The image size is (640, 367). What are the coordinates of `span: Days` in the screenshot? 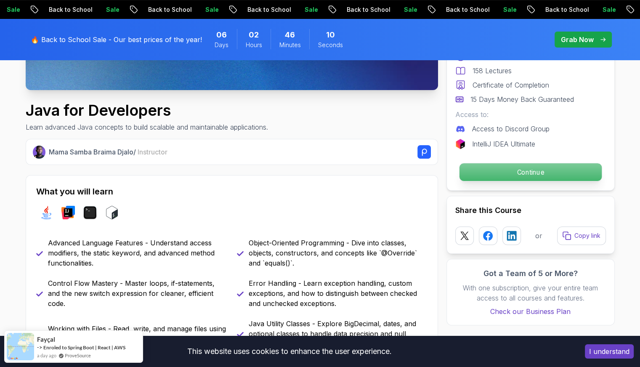 It's located at (221, 45).